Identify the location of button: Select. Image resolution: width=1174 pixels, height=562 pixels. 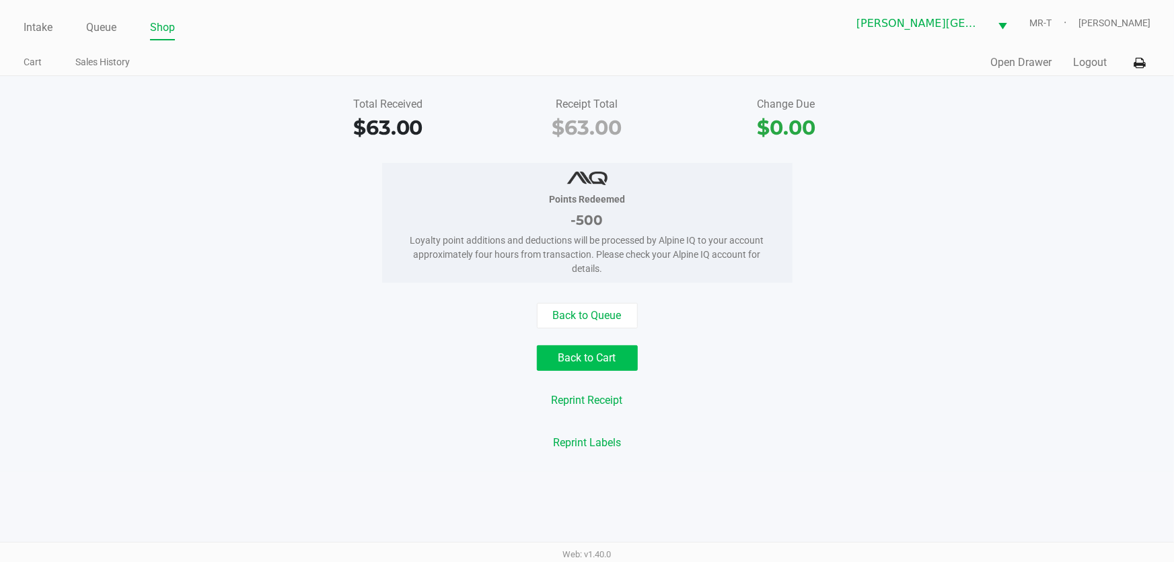
(1003, 23).